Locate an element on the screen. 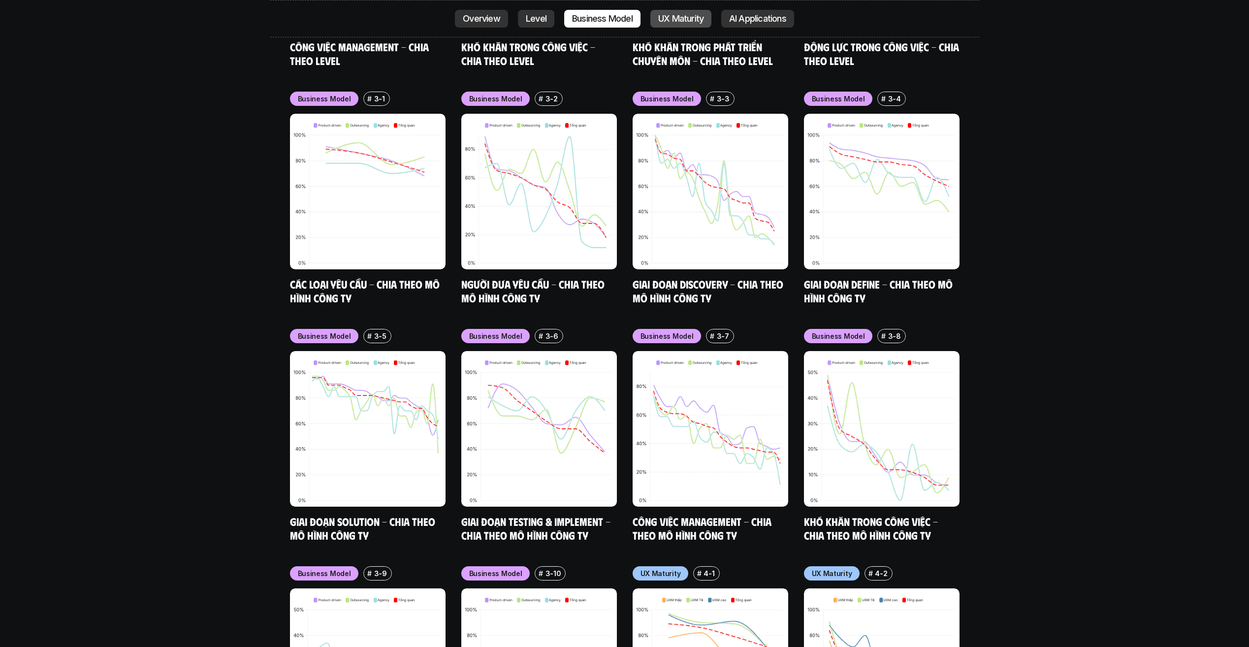 The image size is (1249, 647). a: Công việc Management - Chia theo mô hình công ty is located at coordinates (703, 528).